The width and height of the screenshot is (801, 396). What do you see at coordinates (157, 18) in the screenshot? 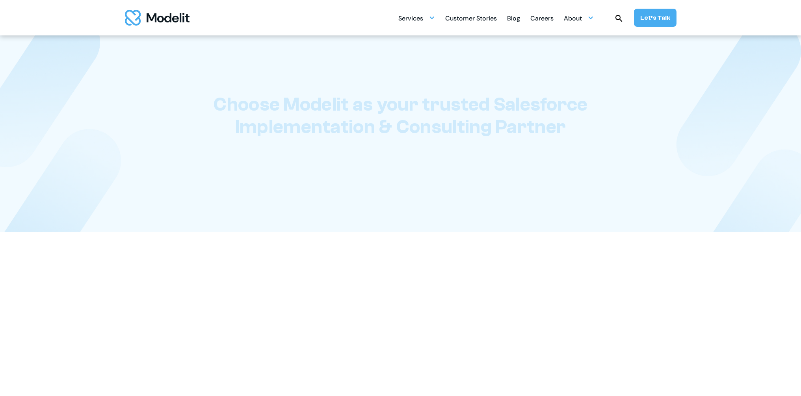
I see `img: modelit logo` at bounding box center [157, 18].